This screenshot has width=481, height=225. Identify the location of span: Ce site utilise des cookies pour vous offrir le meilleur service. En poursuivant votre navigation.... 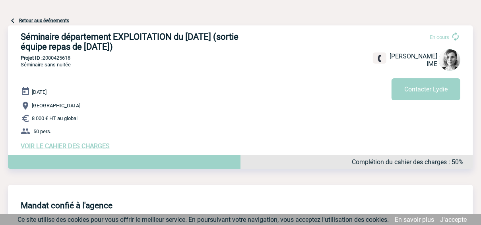
(203, 219).